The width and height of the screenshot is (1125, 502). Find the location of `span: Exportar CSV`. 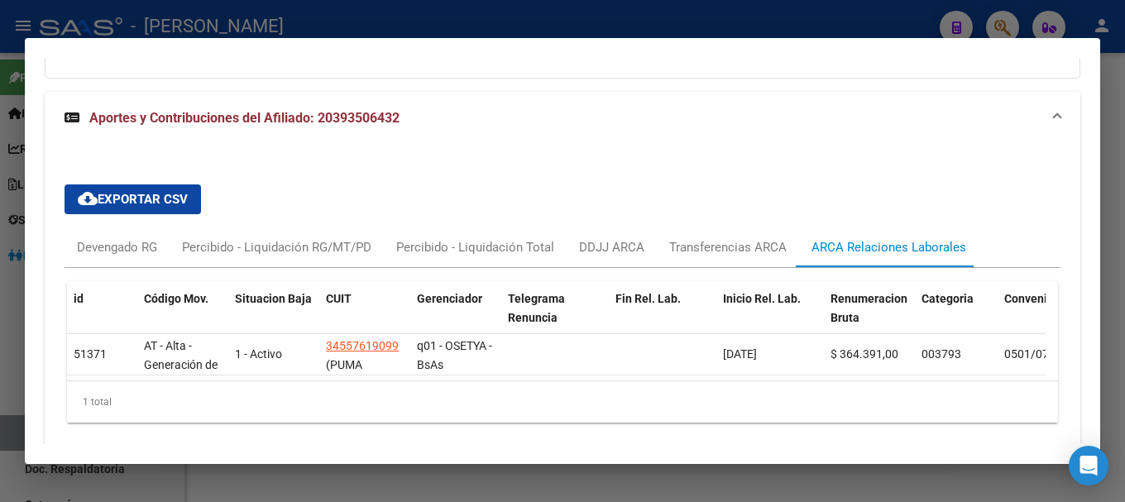

span: Exportar CSV is located at coordinates (132, 199).